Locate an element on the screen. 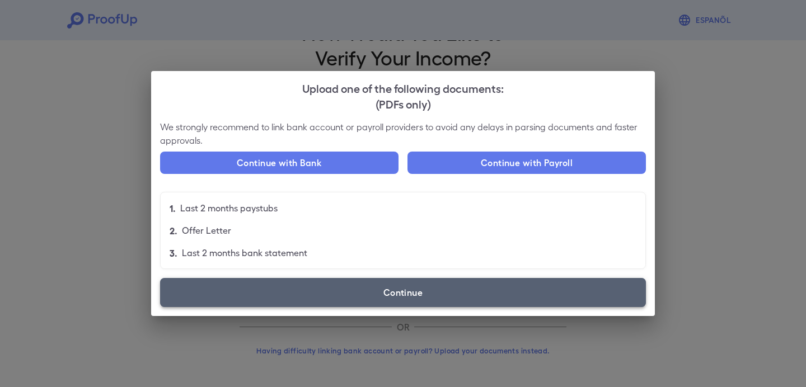 Image resolution: width=806 pixels, height=387 pixels. h2: Upload one of the following documents: is located at coordinates (403, 96).